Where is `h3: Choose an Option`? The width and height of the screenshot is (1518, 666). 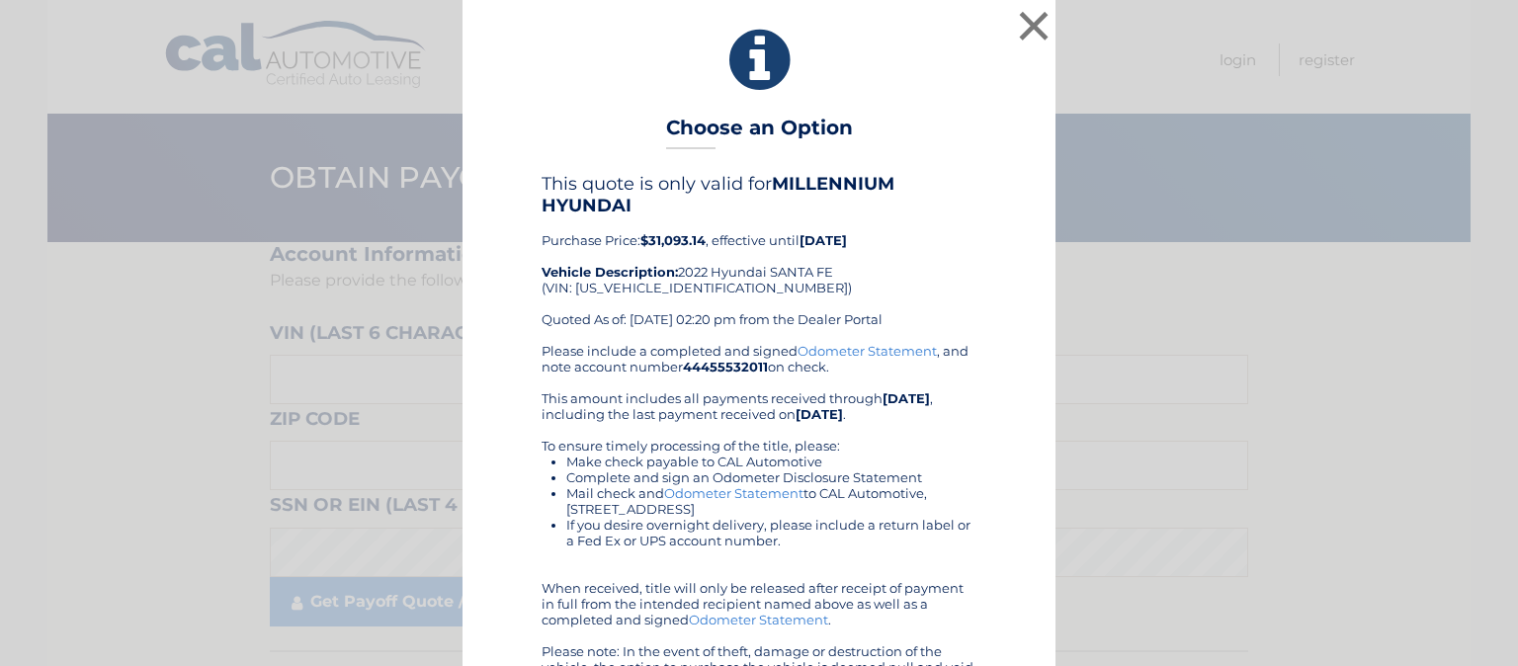 h3: Choose an Option is located at coordinates (759, 132).